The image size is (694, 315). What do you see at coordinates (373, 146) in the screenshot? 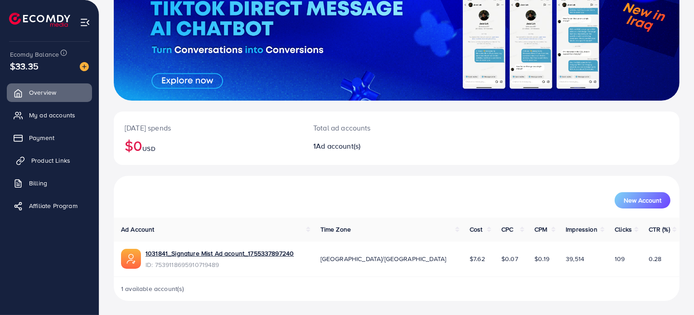
I see `h2: 1` at bounding box center [373, 146].